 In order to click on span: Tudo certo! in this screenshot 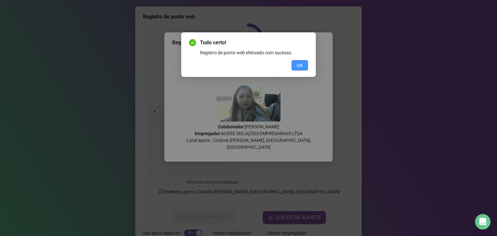, I will do `click(254, 43)`.